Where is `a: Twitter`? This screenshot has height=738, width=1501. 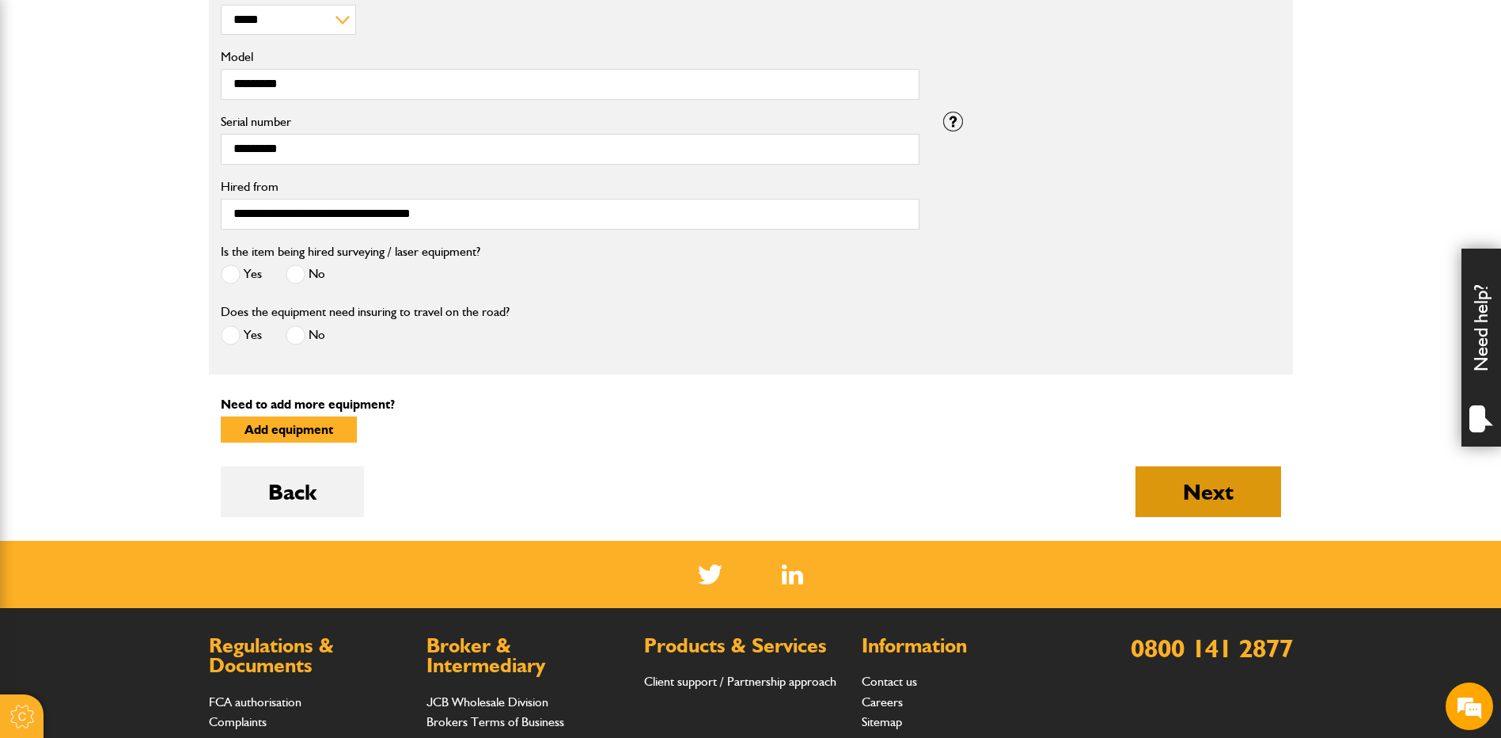
a: Twitter is located at coordinates (710, 574).